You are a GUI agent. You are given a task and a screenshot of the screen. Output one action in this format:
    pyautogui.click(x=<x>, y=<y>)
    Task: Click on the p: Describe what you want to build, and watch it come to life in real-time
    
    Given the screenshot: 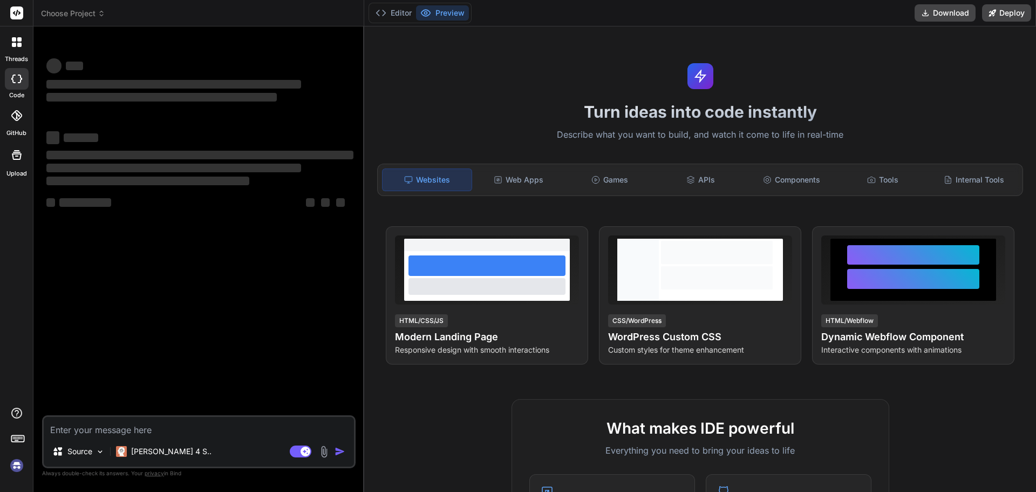 What is the action you would take?
    pyautogui.click(x=700, y=135)
    